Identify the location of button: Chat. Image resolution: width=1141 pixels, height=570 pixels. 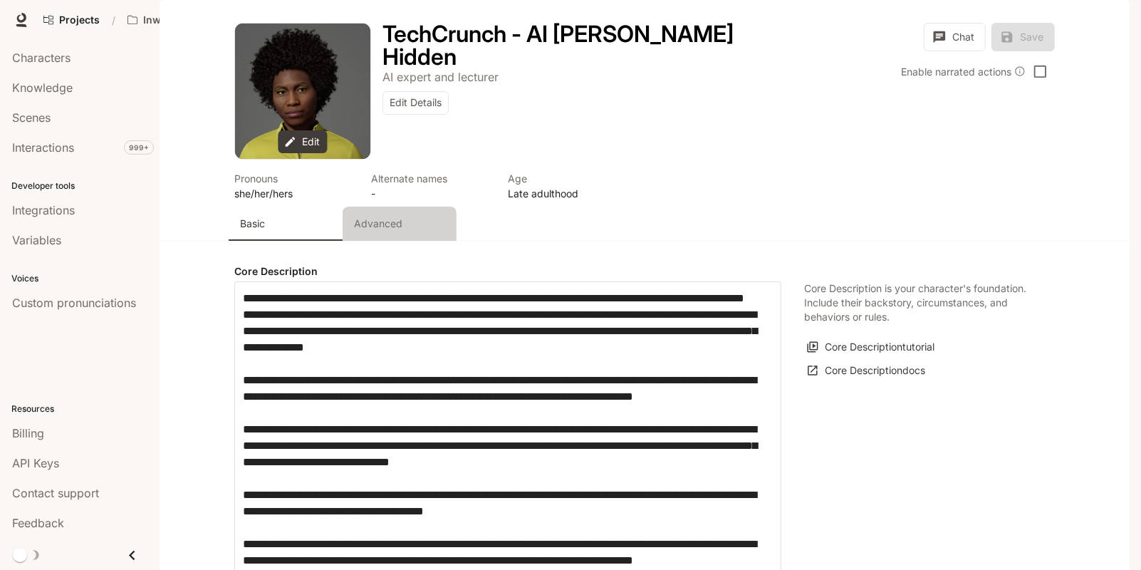
(954, 37).